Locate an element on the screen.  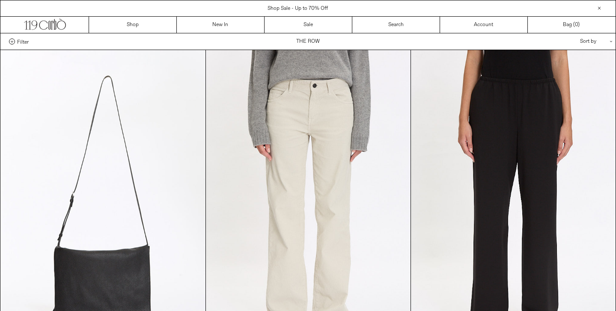
a: Account is located at coordinates (483, 25).